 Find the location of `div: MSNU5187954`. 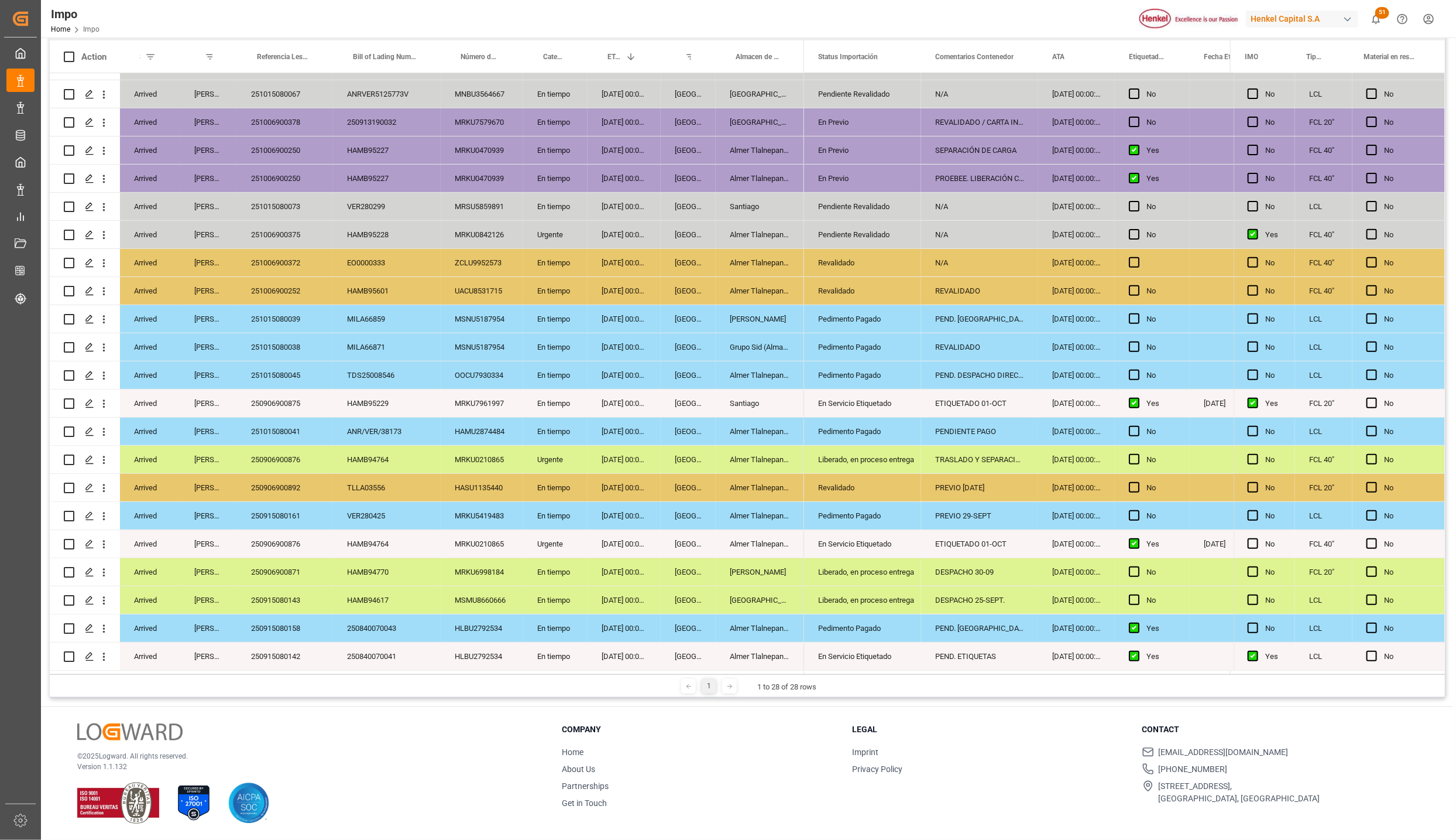

div: MSNU5187954 is located at coordinates (481, 319).